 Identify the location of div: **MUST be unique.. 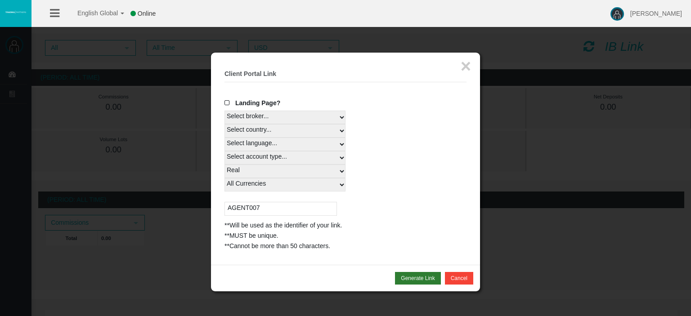
(345, 236).